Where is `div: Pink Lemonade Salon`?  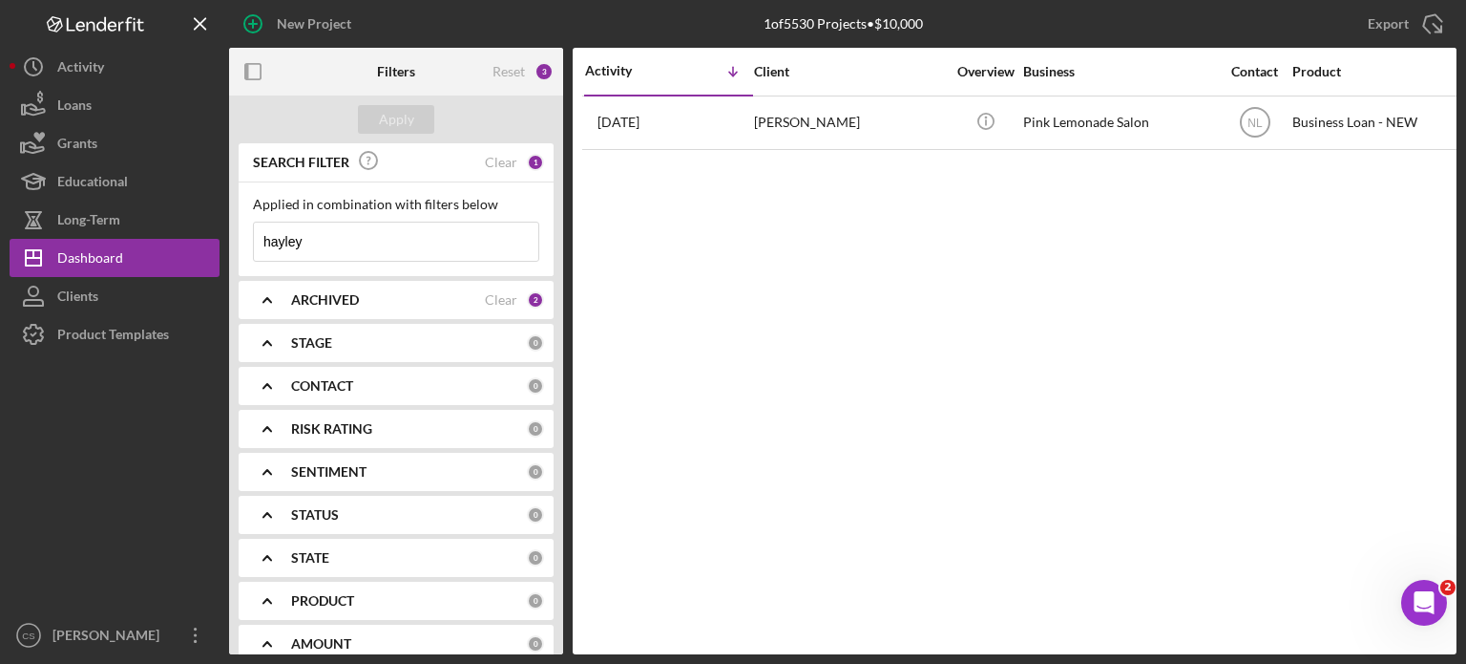 div: Pink Lemonade Salon is located at coordinates (1119, 122).